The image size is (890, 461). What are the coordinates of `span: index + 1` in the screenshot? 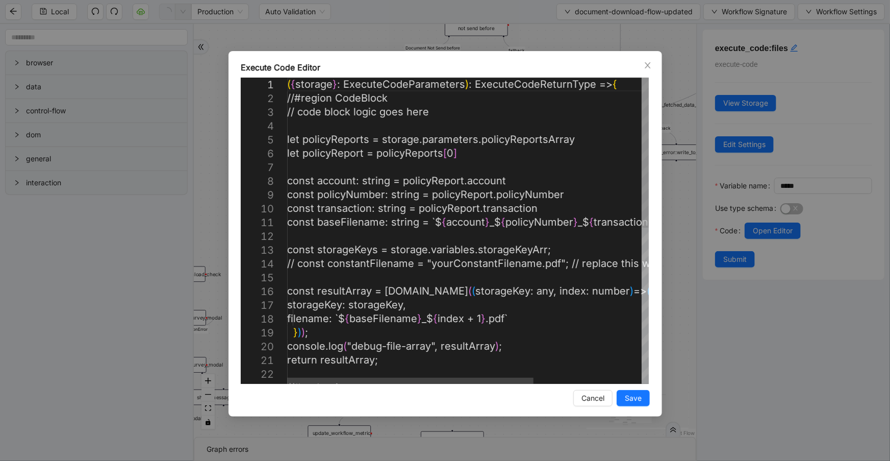 It's located at (459, 318).